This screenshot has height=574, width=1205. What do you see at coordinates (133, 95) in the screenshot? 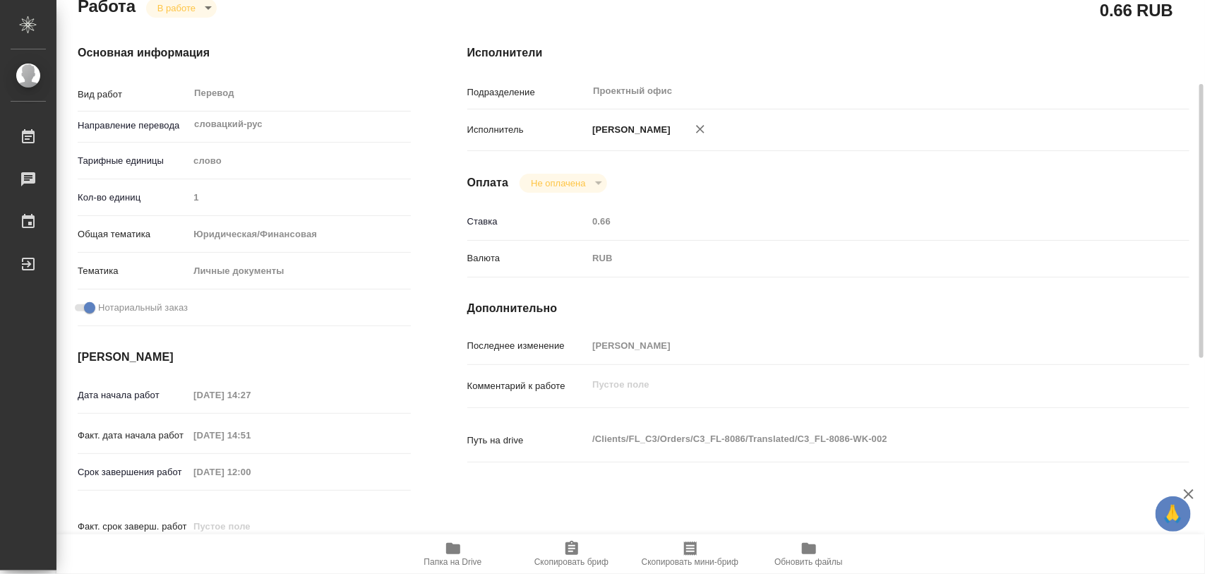
I see `p: Вид работ` at bounding box center [133, 95].